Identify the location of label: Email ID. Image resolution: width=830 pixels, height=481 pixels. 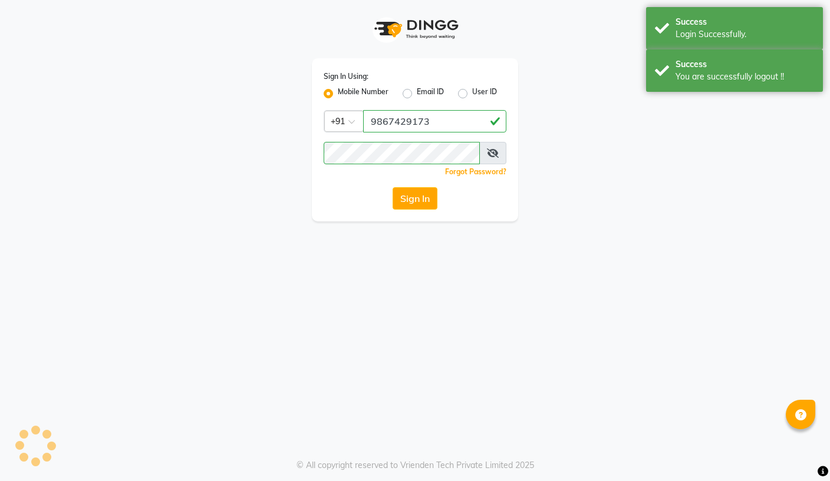
(430, 94).